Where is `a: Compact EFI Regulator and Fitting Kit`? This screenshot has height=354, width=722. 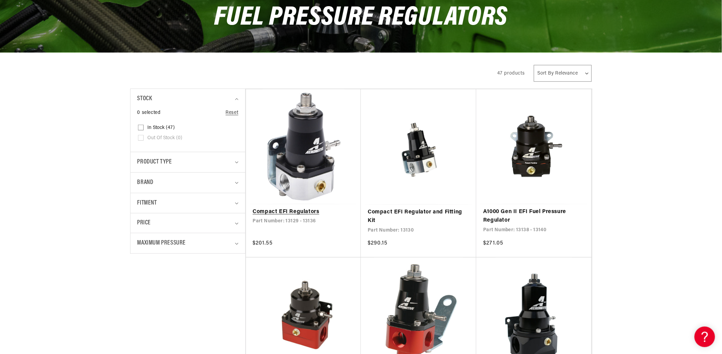 a: Compact EFI Regulator and Fitting Kit is located at coordinates (418, 217).